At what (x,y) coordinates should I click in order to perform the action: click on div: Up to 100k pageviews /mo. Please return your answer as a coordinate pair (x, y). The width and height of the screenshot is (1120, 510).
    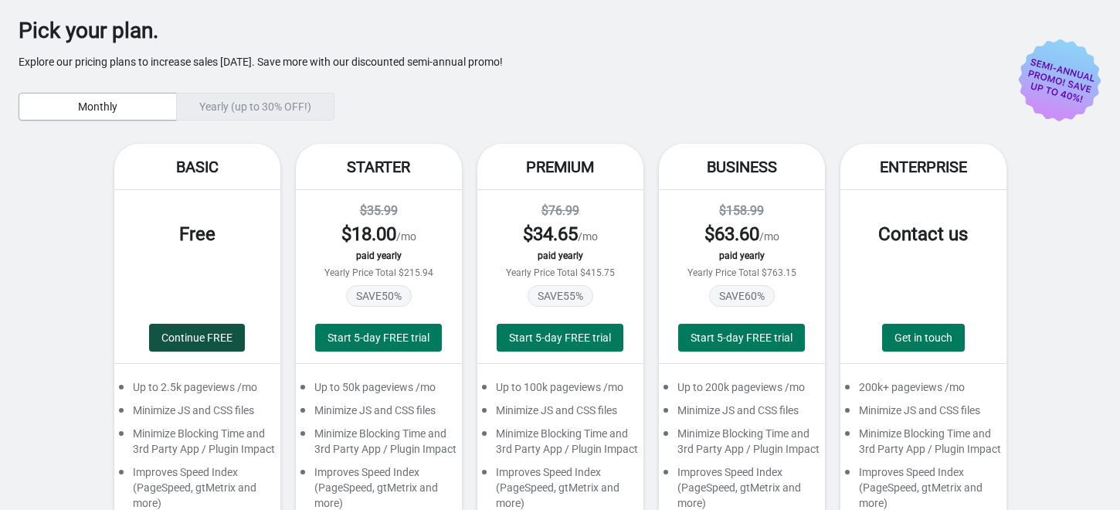
    Looking at the image, I should click on (560, 391).